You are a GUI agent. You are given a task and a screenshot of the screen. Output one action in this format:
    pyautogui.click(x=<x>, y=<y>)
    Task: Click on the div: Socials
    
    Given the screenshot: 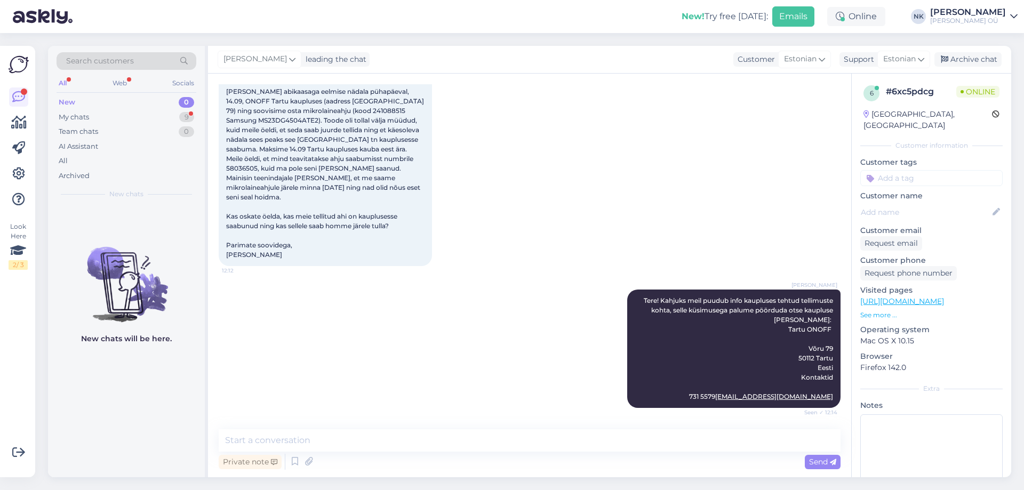 What is the action you would take?
    pyautogui.click(x=183, y=83)
    